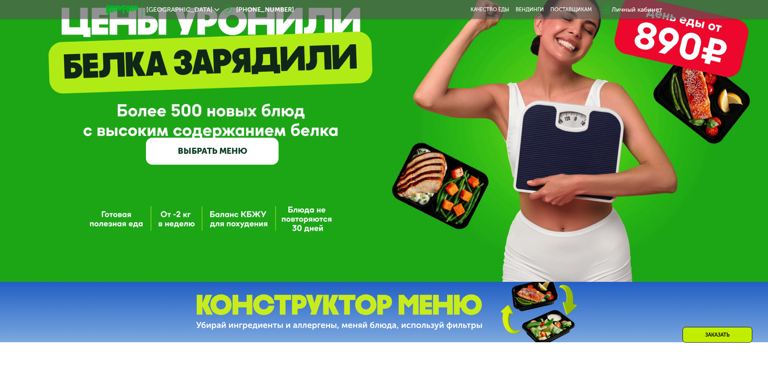 Image resolution: width=768 pixels, height=370 pixels. Describe the element at coordinates (637, 10) in the screenshot. I see `div: Личный кабинет` at that location.